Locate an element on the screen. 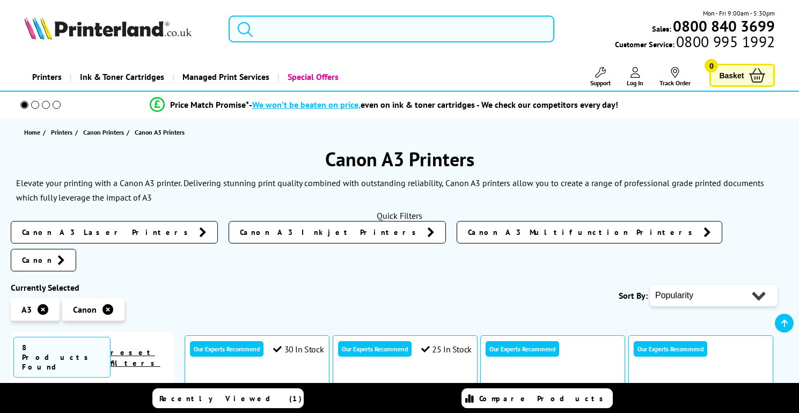  span: Canon A3 Laser Printers is located at coordinates (108, 232).